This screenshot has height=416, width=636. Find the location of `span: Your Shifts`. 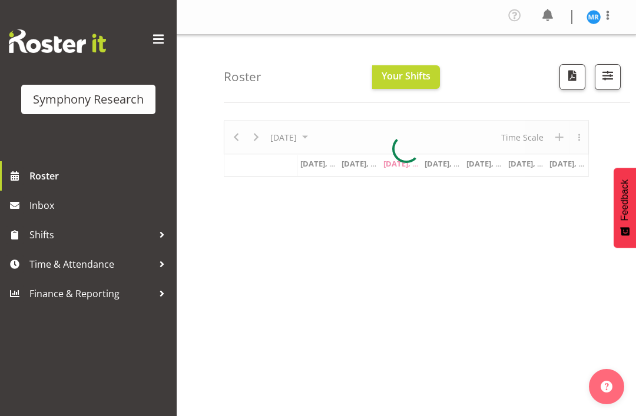

span: Your Shifts is located at coordinates (406, 76).